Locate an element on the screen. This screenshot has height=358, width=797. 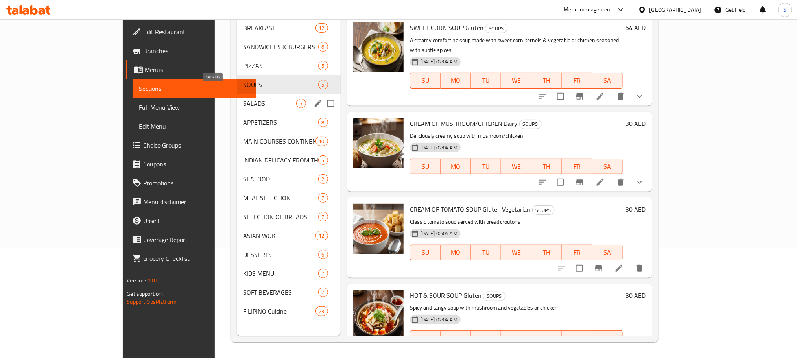
span: SU is located at coordinates (425, 338).